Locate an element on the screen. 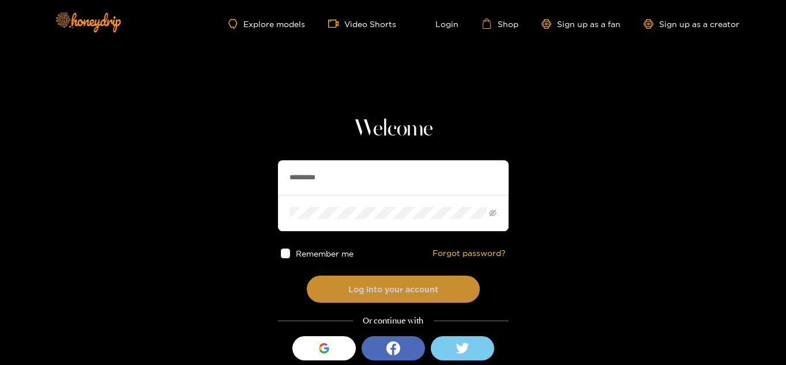 The image size is (786, 365). a: Sign up as a fan is located at coordinates (580, 24).